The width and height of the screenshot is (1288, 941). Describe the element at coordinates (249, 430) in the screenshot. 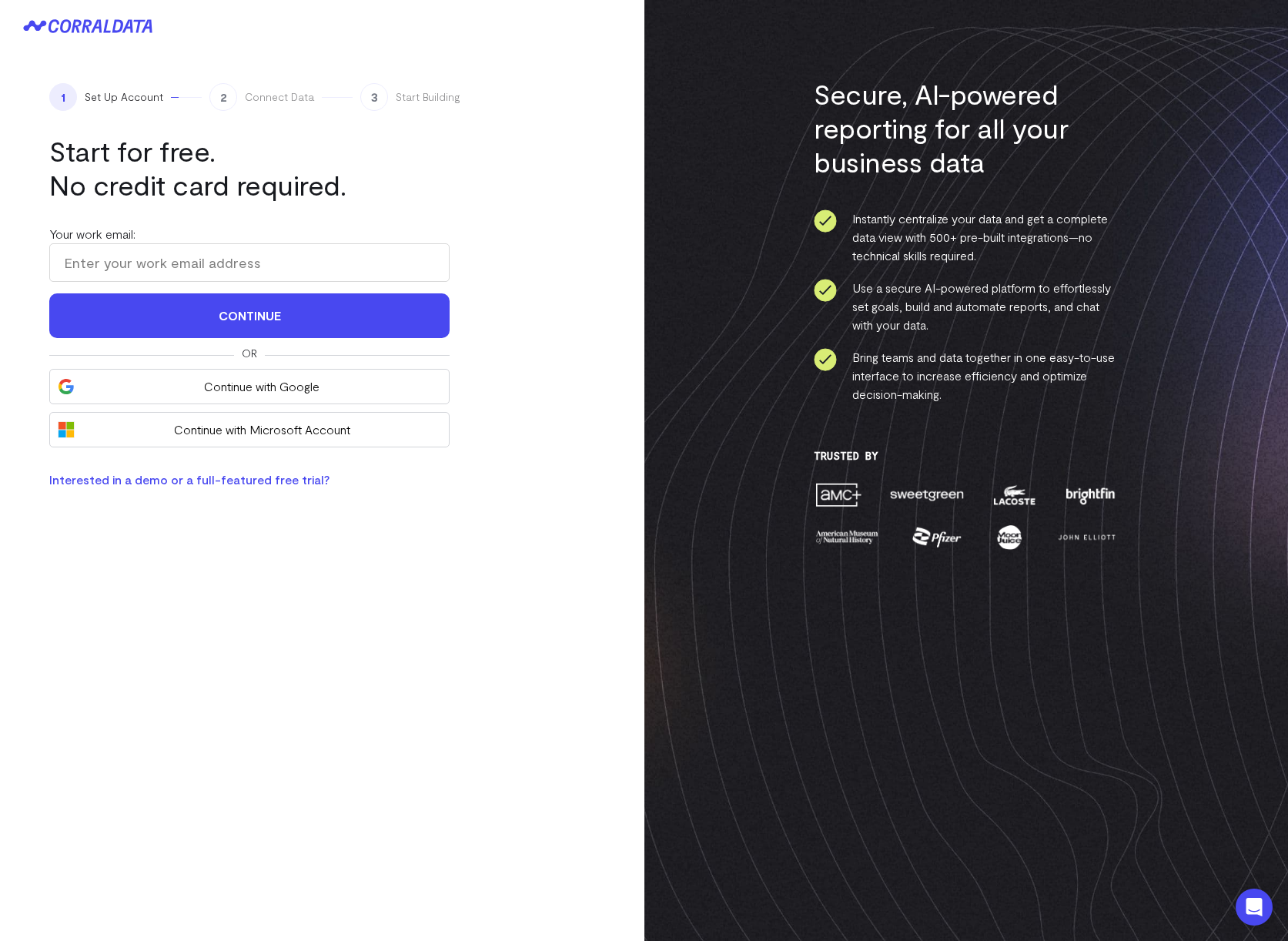

I see `button: Continue with Microsoft Account` at that location.